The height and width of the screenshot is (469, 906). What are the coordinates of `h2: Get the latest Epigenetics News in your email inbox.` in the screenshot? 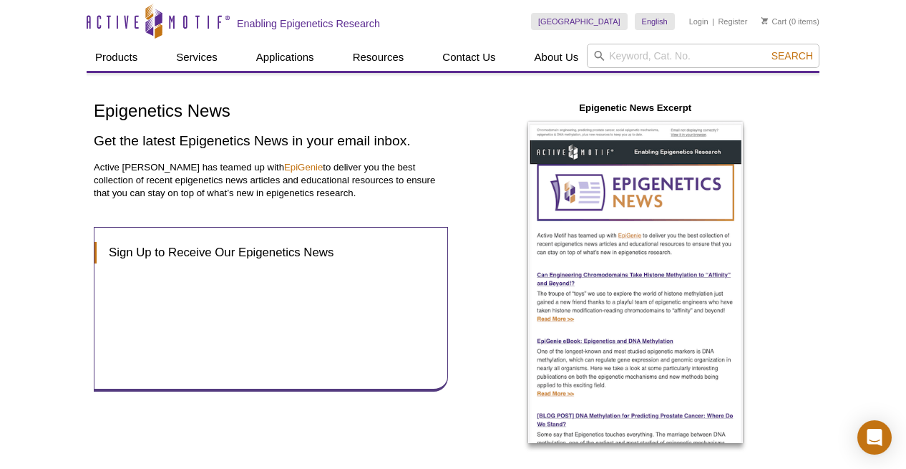 It's located at (271, 140).